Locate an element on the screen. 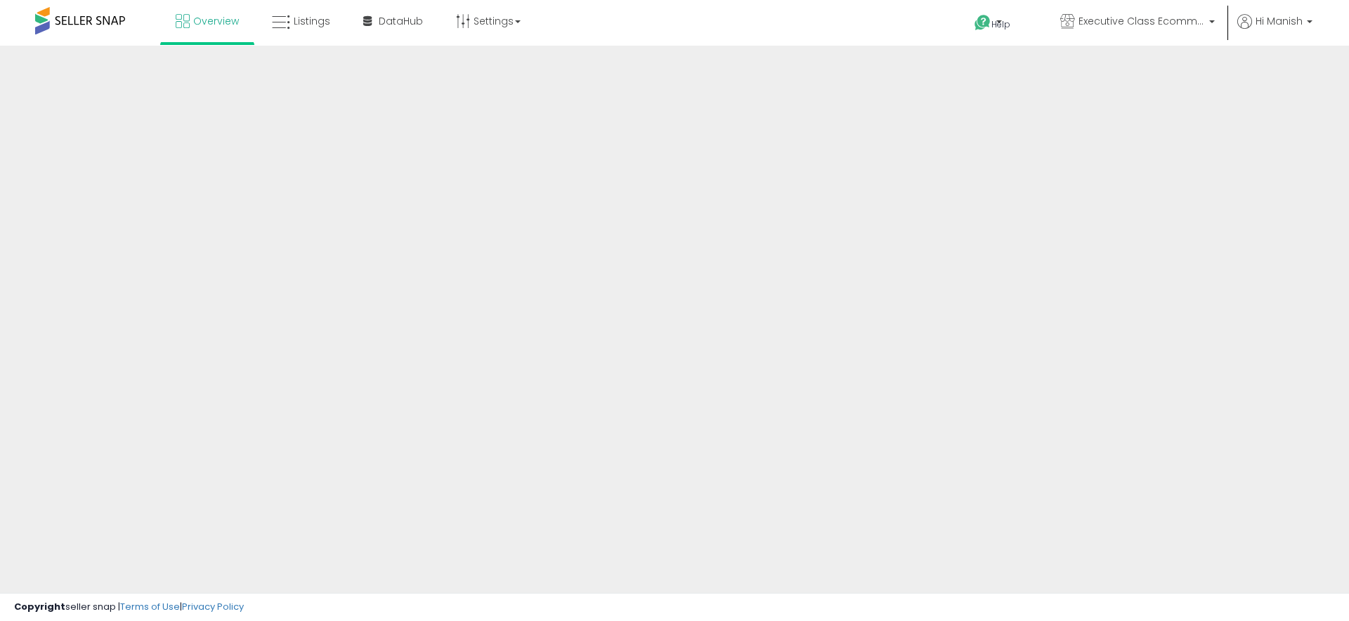 This screenshot has height=621, width=1349. span: DataHub is located at coordinates (400, 21).